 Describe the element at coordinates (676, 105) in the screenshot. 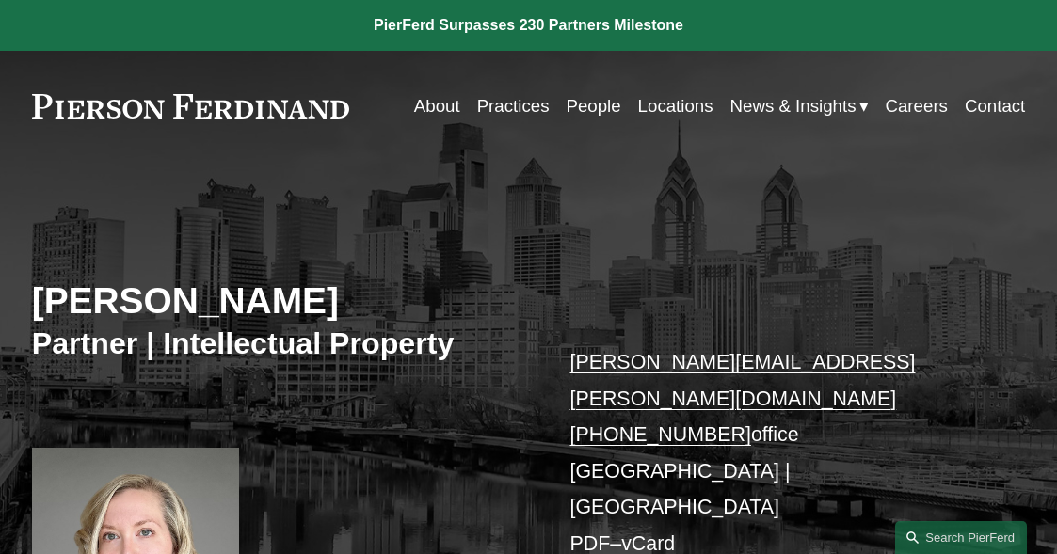

I see `a: Locations` at that location.